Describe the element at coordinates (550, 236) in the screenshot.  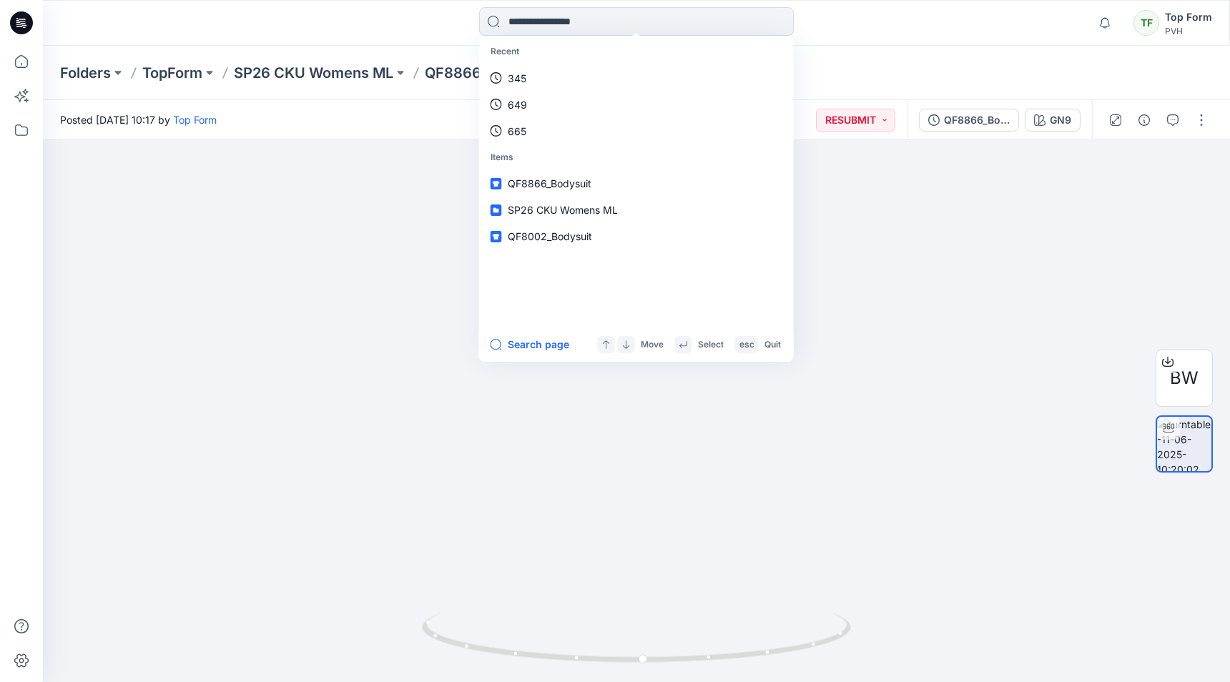
I see `span: QF8002_Bodysuit` at that location.